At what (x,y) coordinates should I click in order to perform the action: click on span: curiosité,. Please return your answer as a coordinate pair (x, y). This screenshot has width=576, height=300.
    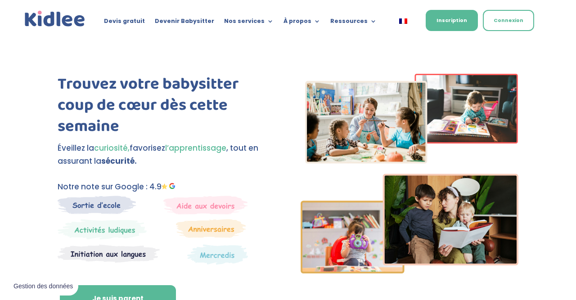
    Looking at the image, I should click on (112, 148).